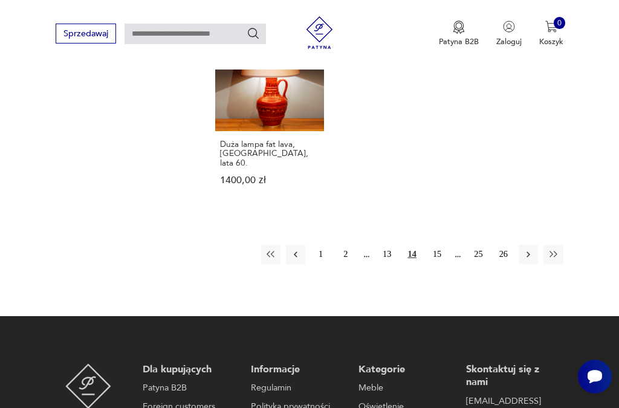 The height and width of the screenshot is (408, 619). What do you see at coordinates (296, 388) in the screenshot?
I see `a: Regulamin` at bounding box center [296, 388].